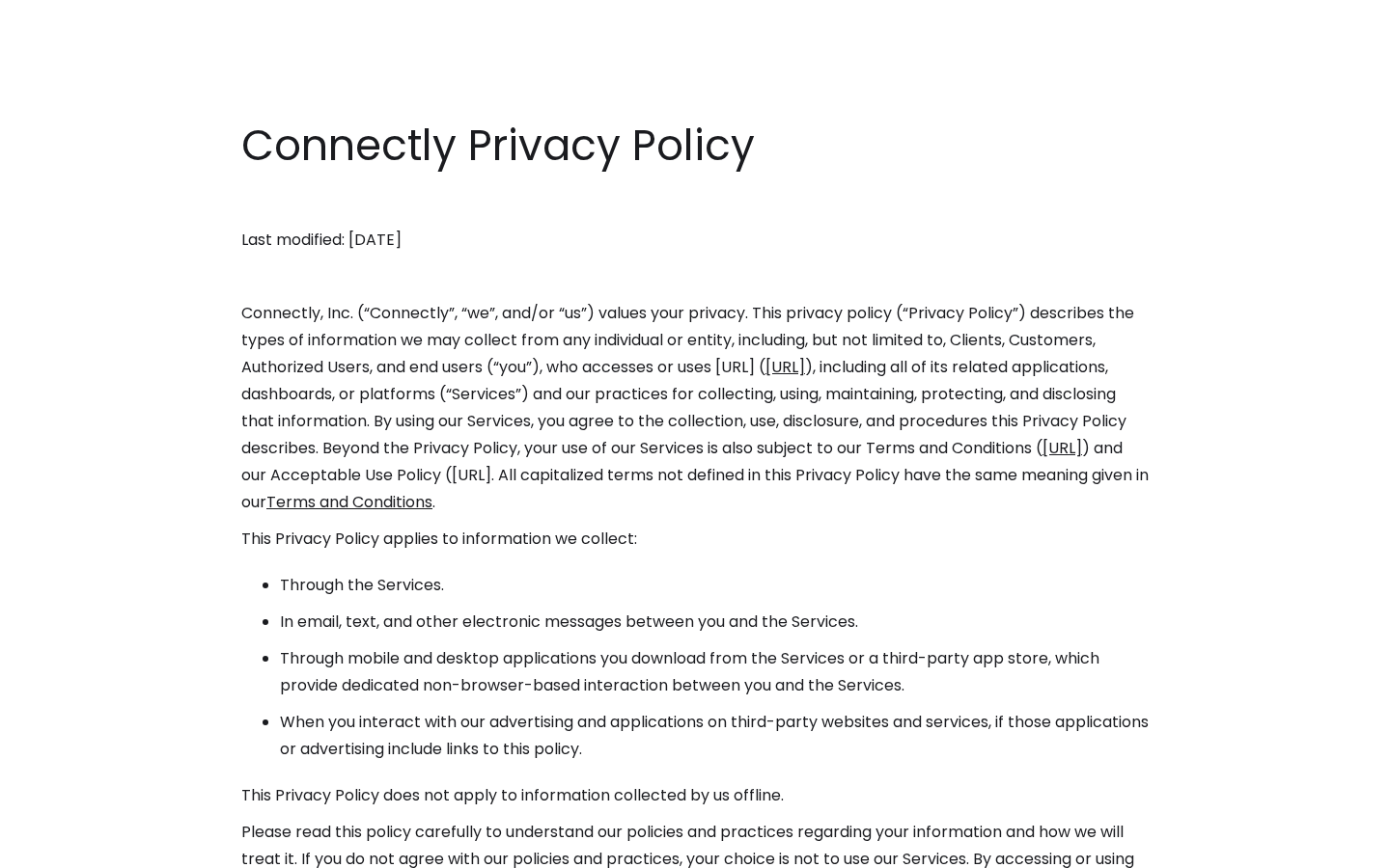 This screenshot has width=1390, height=868. Describe the element at coordinates (695, 539) in the screenshot. I see `p: This Privacy Policy applies to information we collect:` at that location.